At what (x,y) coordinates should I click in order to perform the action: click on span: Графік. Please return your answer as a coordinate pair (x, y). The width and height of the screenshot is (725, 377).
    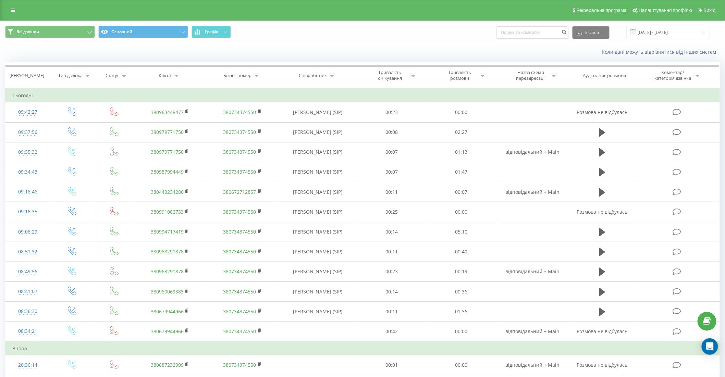
    Looking at the image, I should click on (211, 32).